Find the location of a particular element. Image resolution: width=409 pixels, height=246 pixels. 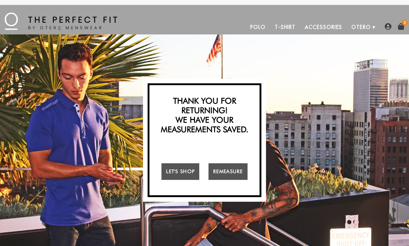

a: Let's Shop is located at coordinates (180, 172).